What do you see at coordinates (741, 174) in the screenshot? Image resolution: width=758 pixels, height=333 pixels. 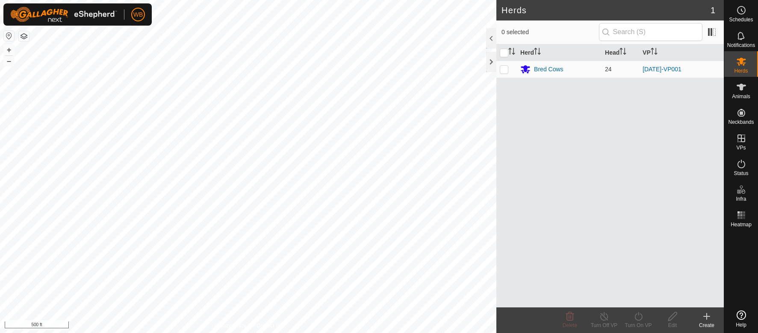 I see `span: Status` at bounding box center [741, 174].